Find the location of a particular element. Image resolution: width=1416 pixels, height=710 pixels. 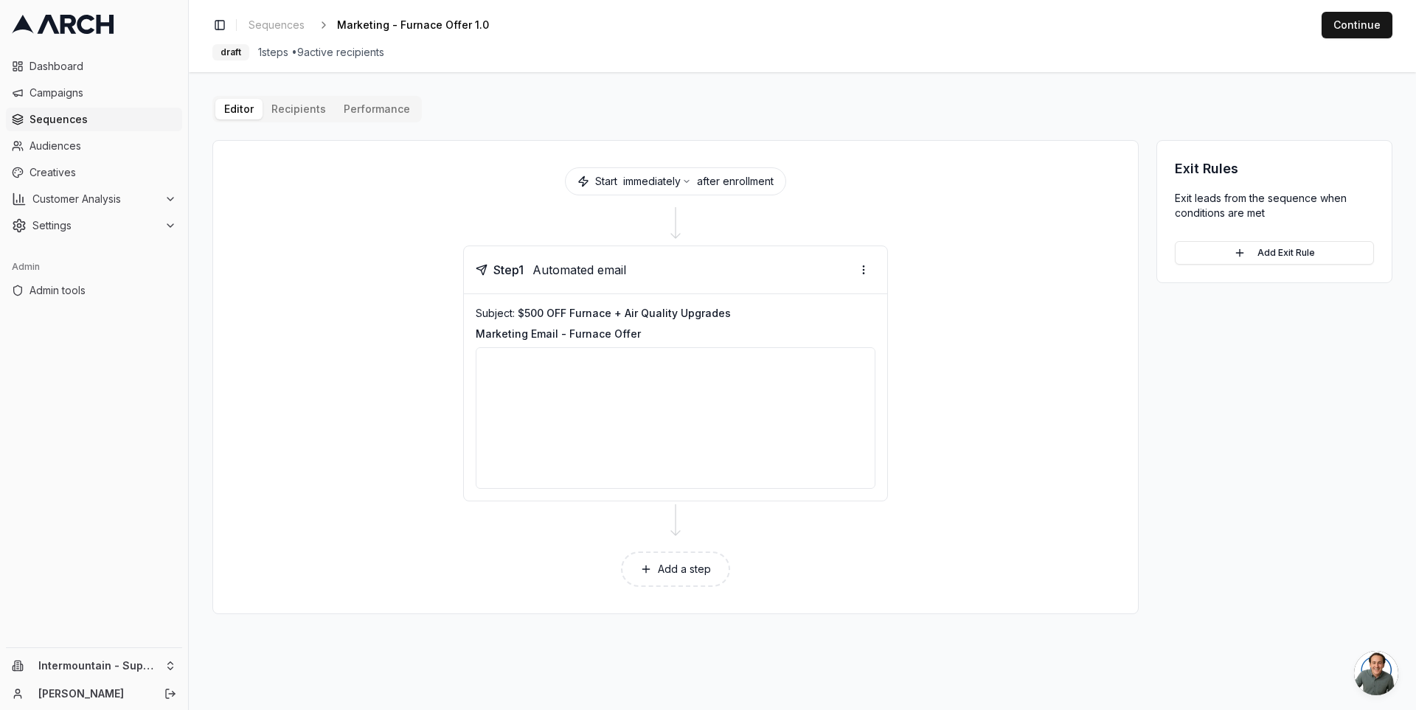

button: Continue is located at coordinates (1357, 25).